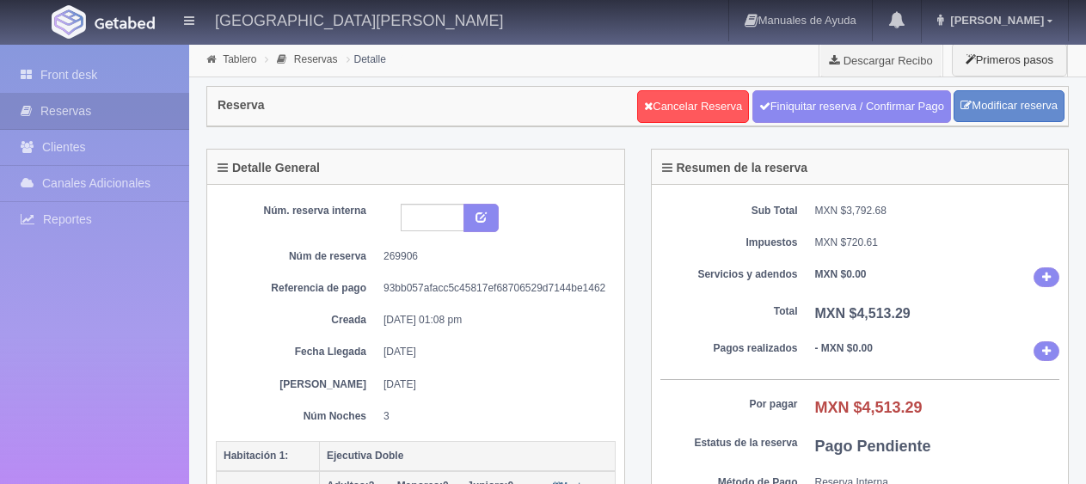  I want to click on dt: Referencia de pago, so click(298, 288).